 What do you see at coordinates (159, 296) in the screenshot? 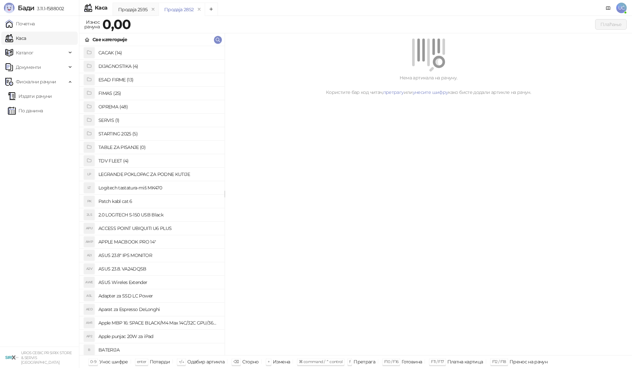
I see `h4: Adapter za SSD LC Power` at bounding box center [159, 296].